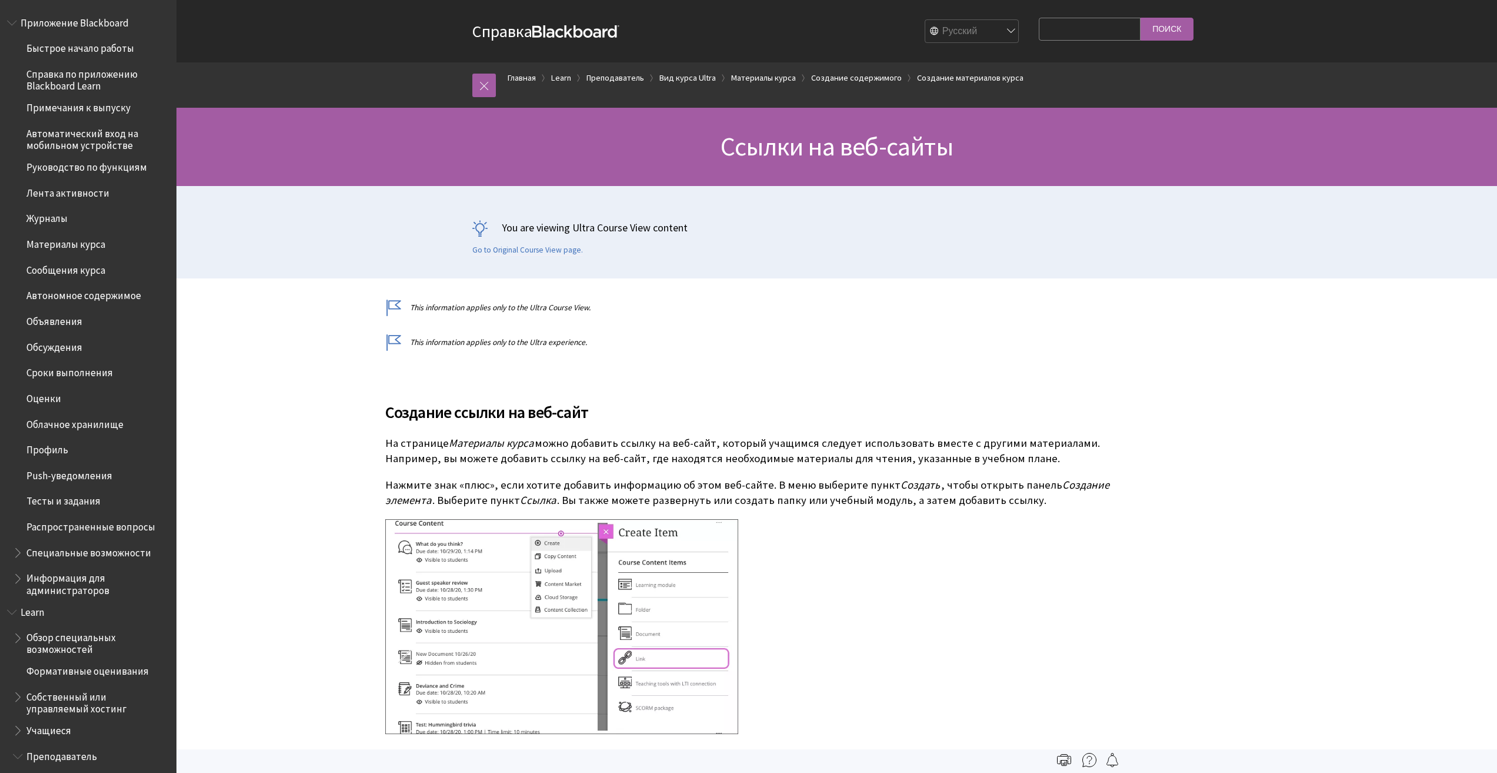 Image resolution: width=1497 pixels, height=773 pixels. I want to click on input: Поиск, so click(1167, 29).